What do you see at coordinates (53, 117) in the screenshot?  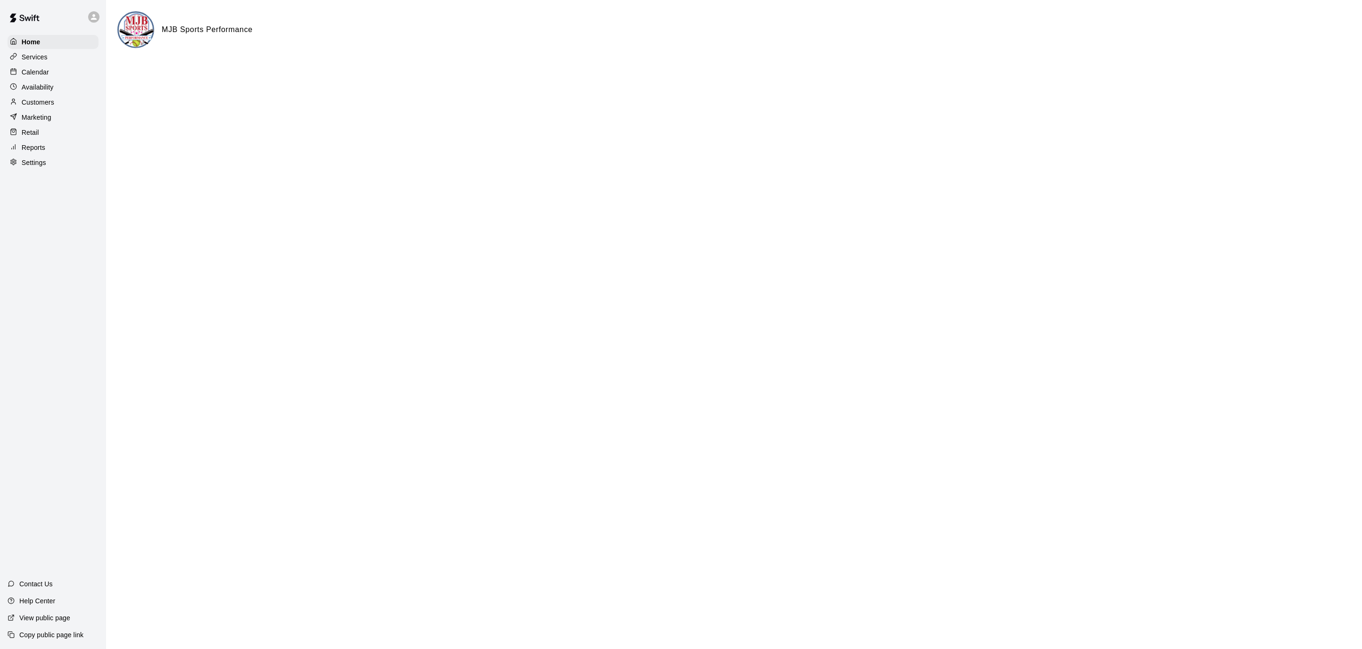 I see `a: Marketing` at bounding box center [53, 117].